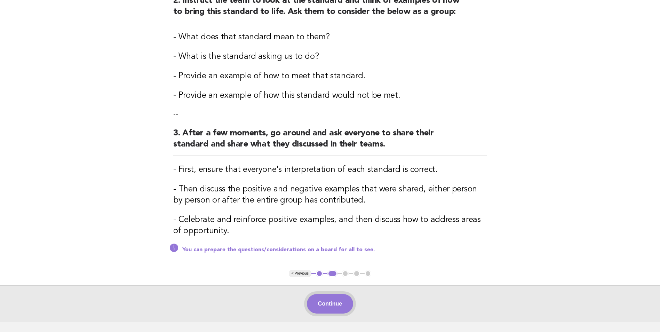 The height and width of the screenshot is (332, 660). Describe the element at coordinates (330, 96) in the screenshot. I see `h3: - Provide an example of how this standard would not be met.` at that location.